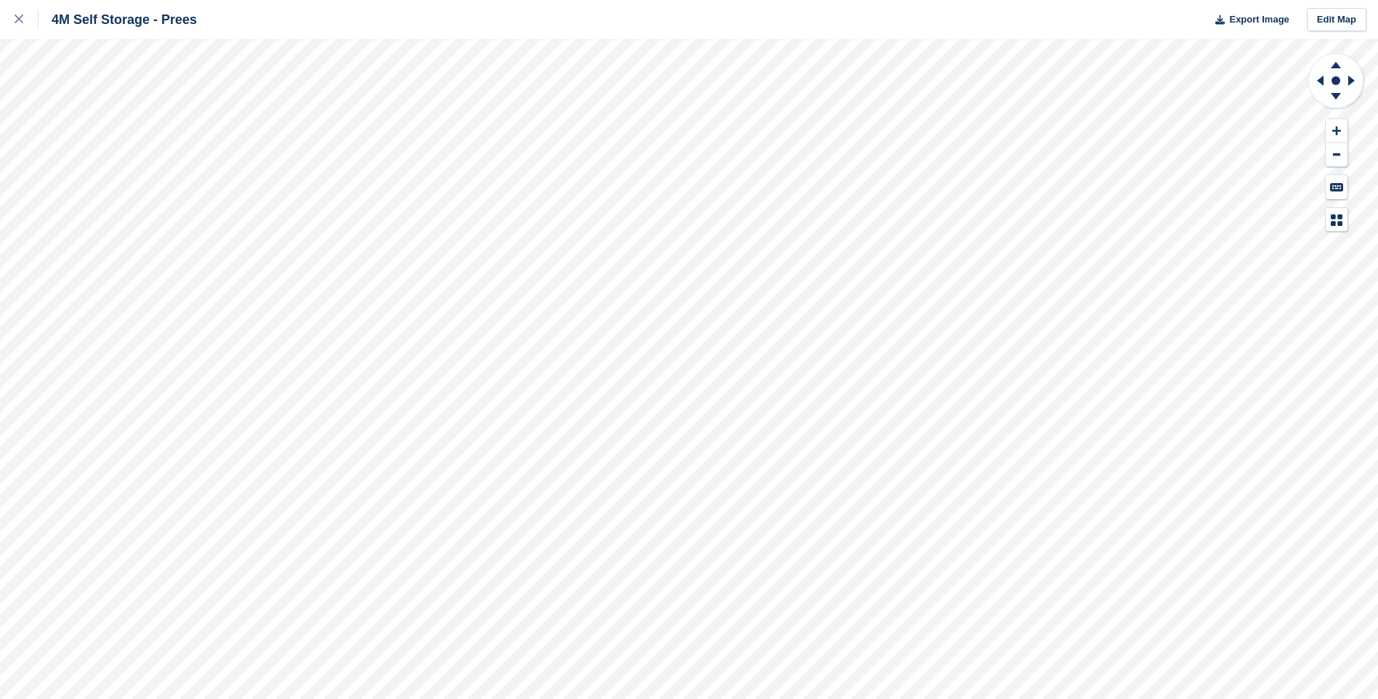 The image size is (1378, 699). I want to click on button: Export Image, so click(1248, 20).